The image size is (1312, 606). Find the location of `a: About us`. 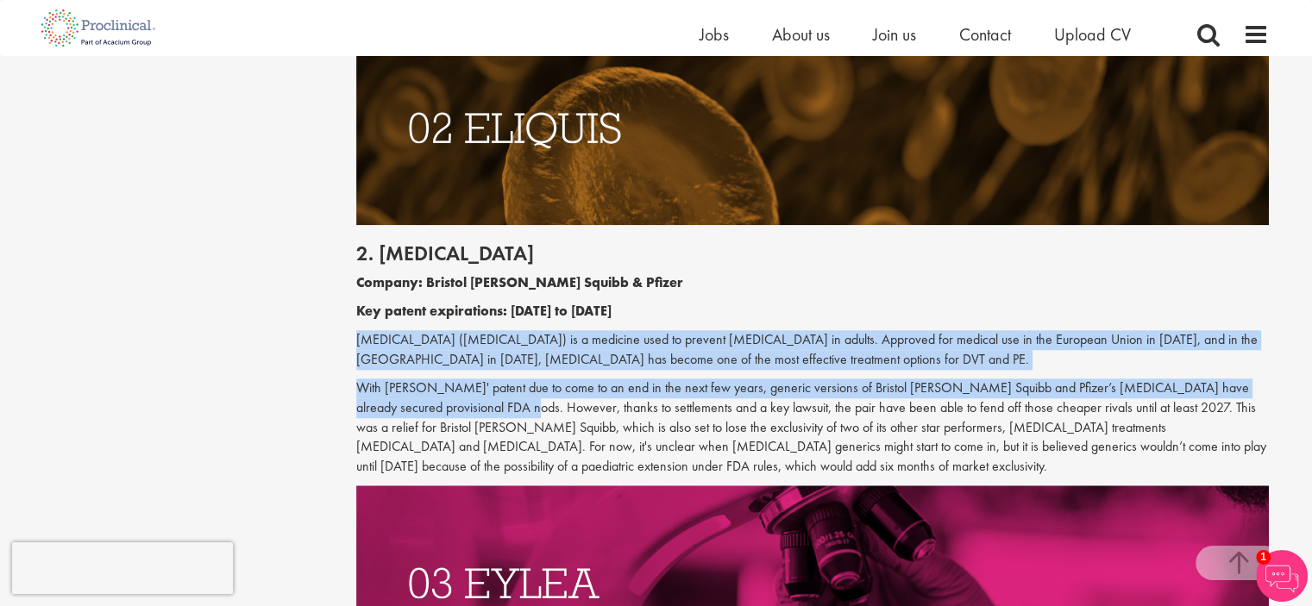

a: About us is located at coordinates (800, 34).